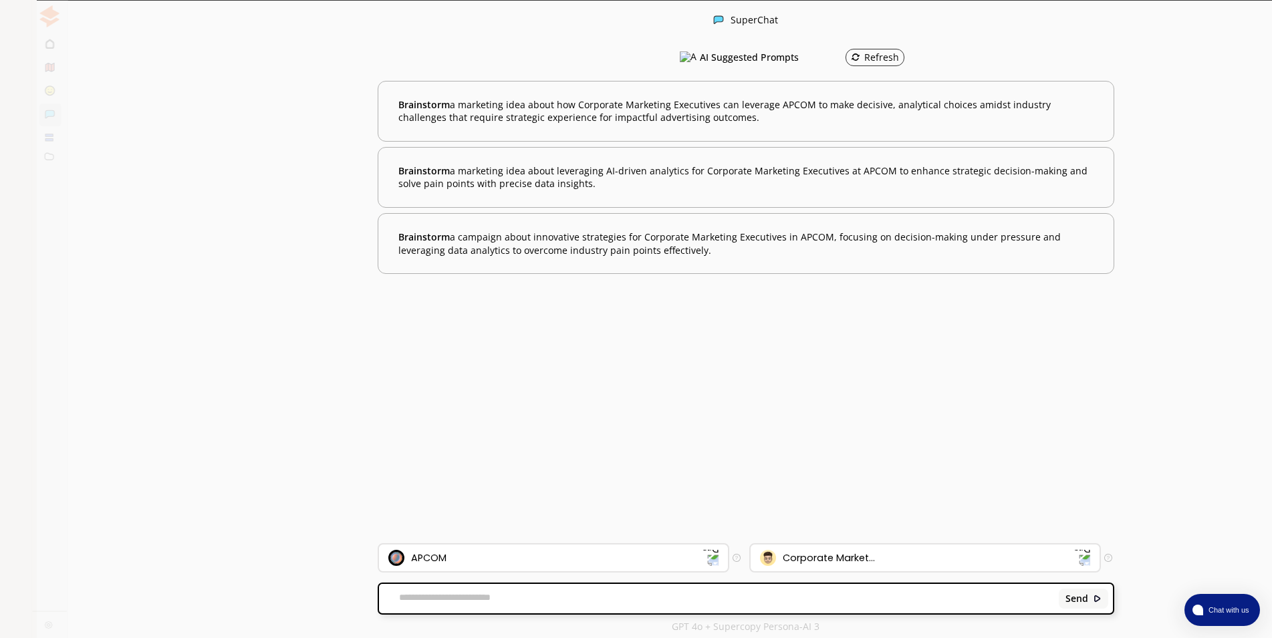  Describe the element at coordinates (749, 57) in the screenshot. I see `h3: AI Suggested Prompts` at that location.